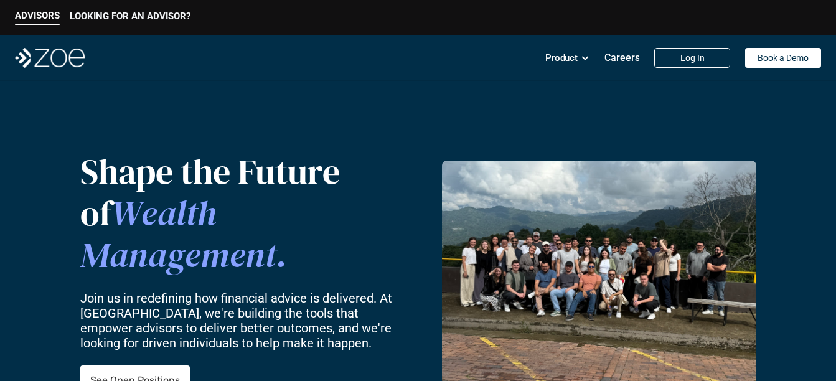 The height and width of the screenshot is (381, 836). I want to click on span: Wealth Management., so click(184, 234).